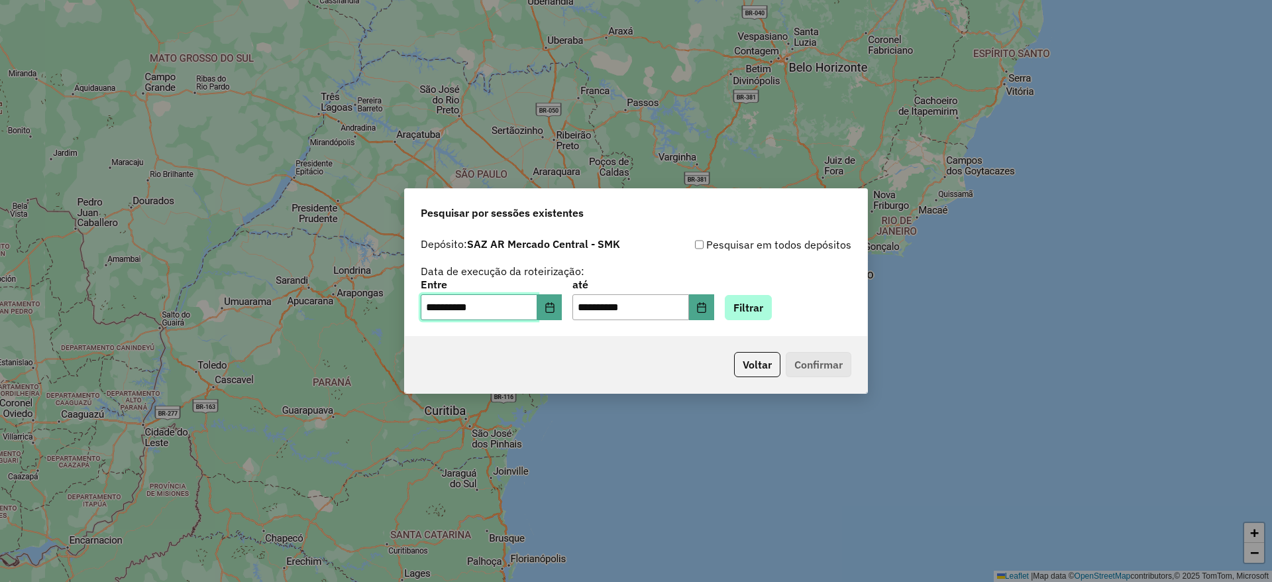 This screenshot has width=1272, height=582. What do you see at coordinates (502, 271) in the screenshot?
I see `label: Data de execução da roteirização:` at bounding box center [502, 271].